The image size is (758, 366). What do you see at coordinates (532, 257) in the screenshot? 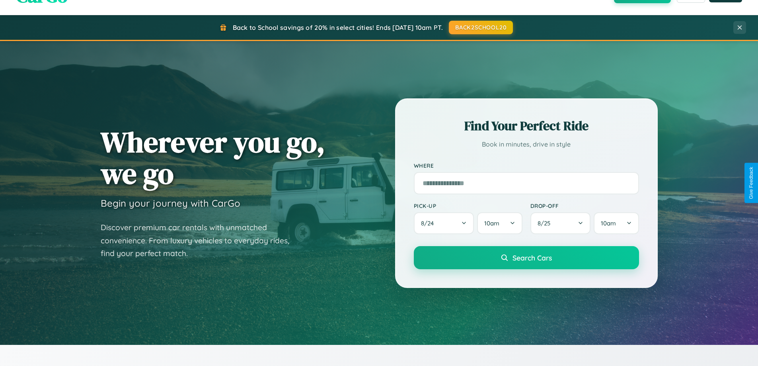
I see `span: Search Cars` at bounding box center [532, 257].